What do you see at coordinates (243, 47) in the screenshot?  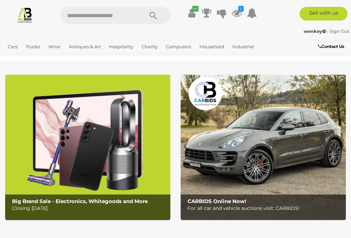 I see `a: Industrial` at bounding box center [243, 47].